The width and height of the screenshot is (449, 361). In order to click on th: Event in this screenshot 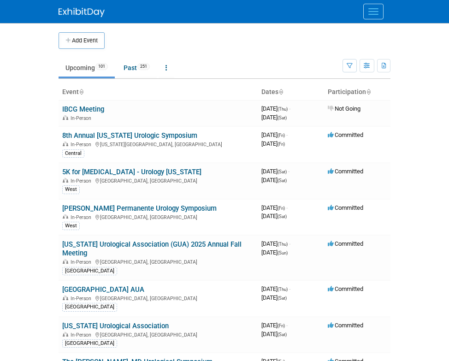, I will do `click(158, 92)`.